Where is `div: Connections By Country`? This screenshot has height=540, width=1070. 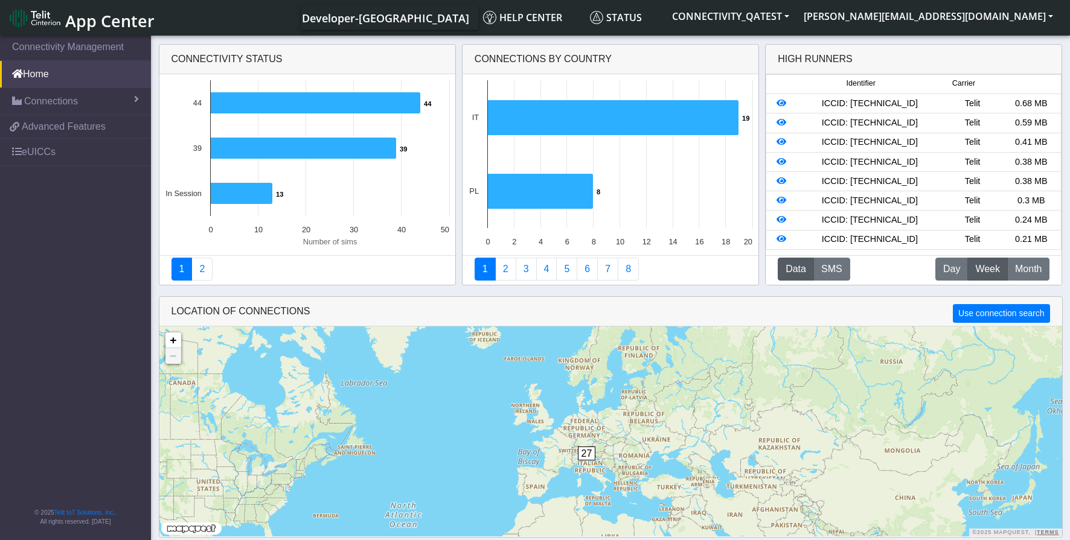 div: Connections By Country is located at coordinates (611, 59).